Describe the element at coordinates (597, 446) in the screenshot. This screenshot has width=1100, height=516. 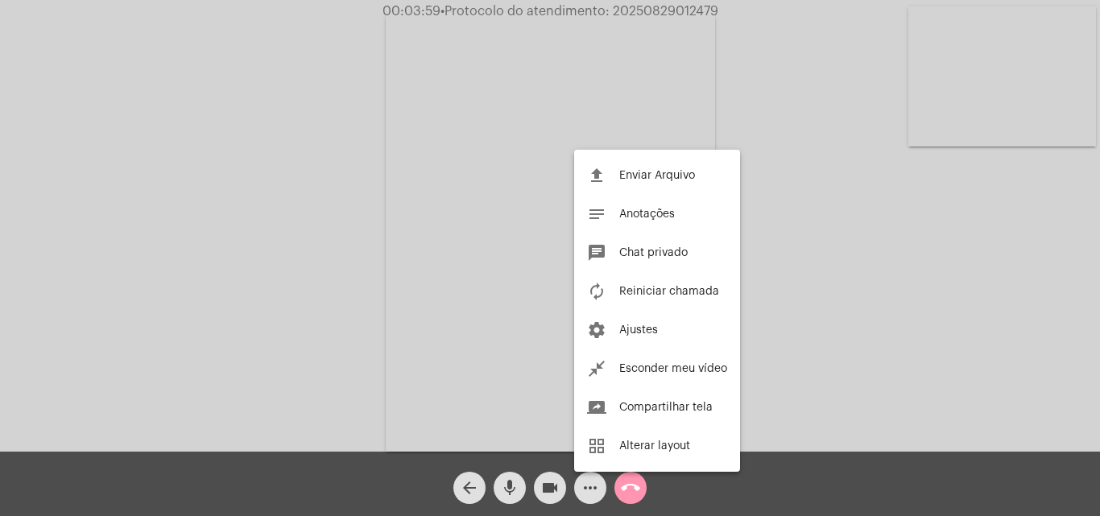
I see `mat-icon: grid_view` at that location.